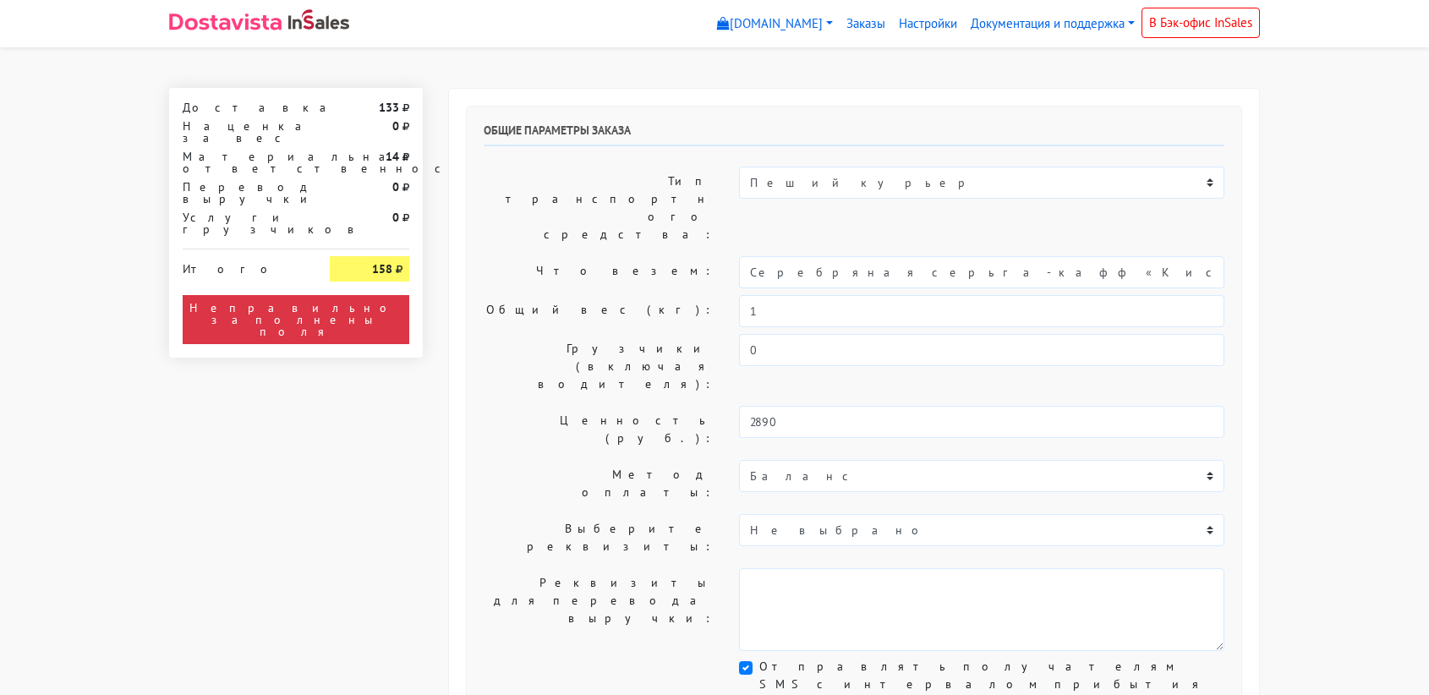 The height and width of the screenshot is (695, 1429). I want to click on div: Наценка за вес, so click(244, 132).